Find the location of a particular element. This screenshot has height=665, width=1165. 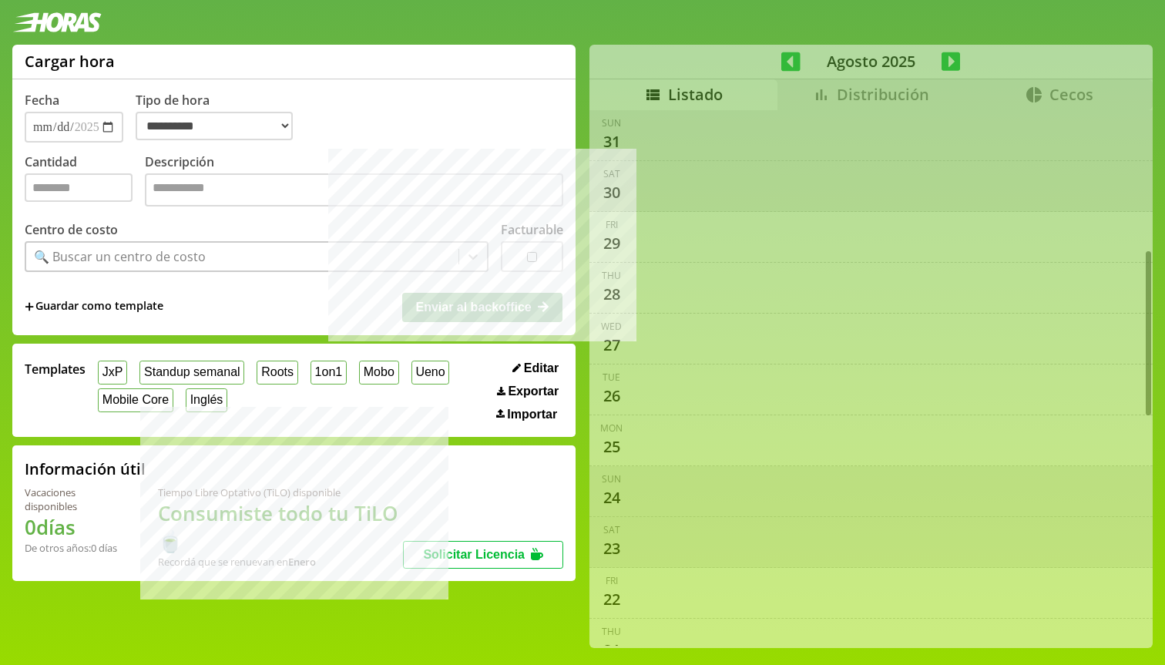

label: Descripción is located at coordinates (354, 182).